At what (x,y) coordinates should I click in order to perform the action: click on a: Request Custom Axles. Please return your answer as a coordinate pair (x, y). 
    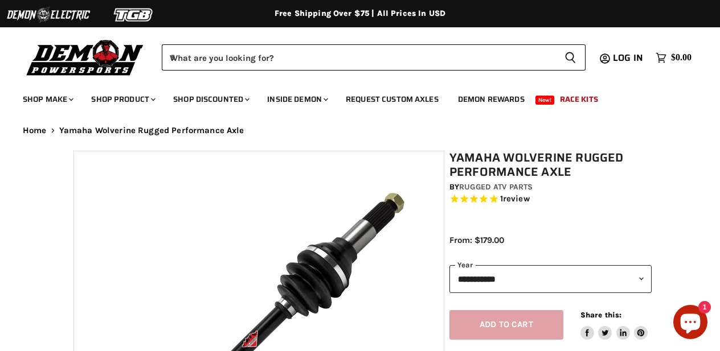
    Looking at the image, I should click on (392, 99).